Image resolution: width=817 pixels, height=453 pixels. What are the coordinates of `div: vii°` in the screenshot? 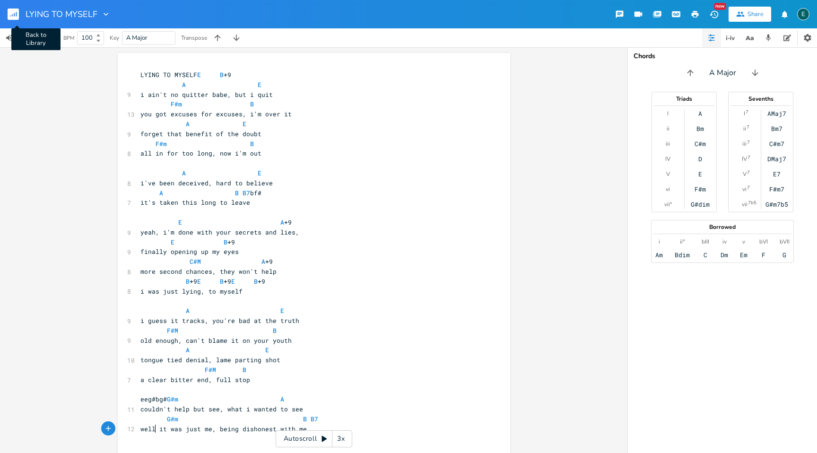 It's located at (668, 204).